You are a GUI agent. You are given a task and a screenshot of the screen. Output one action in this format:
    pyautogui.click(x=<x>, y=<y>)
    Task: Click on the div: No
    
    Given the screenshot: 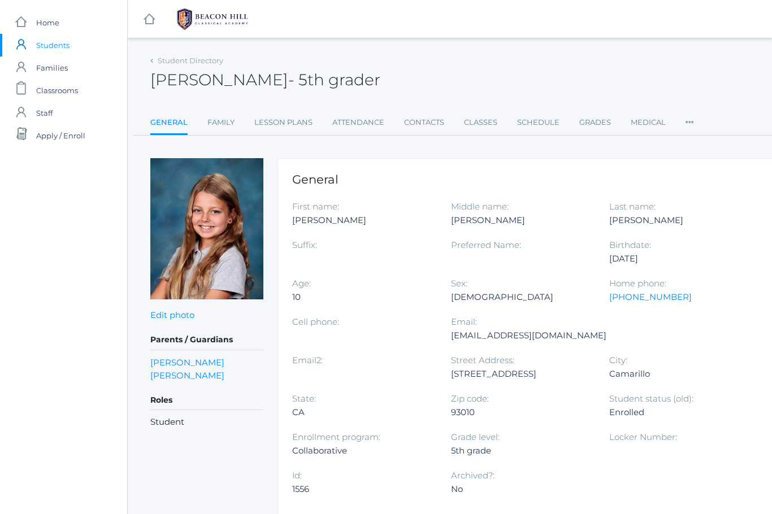 What is the action you would take?
    pyautogui.click(x=521, y=489)
    